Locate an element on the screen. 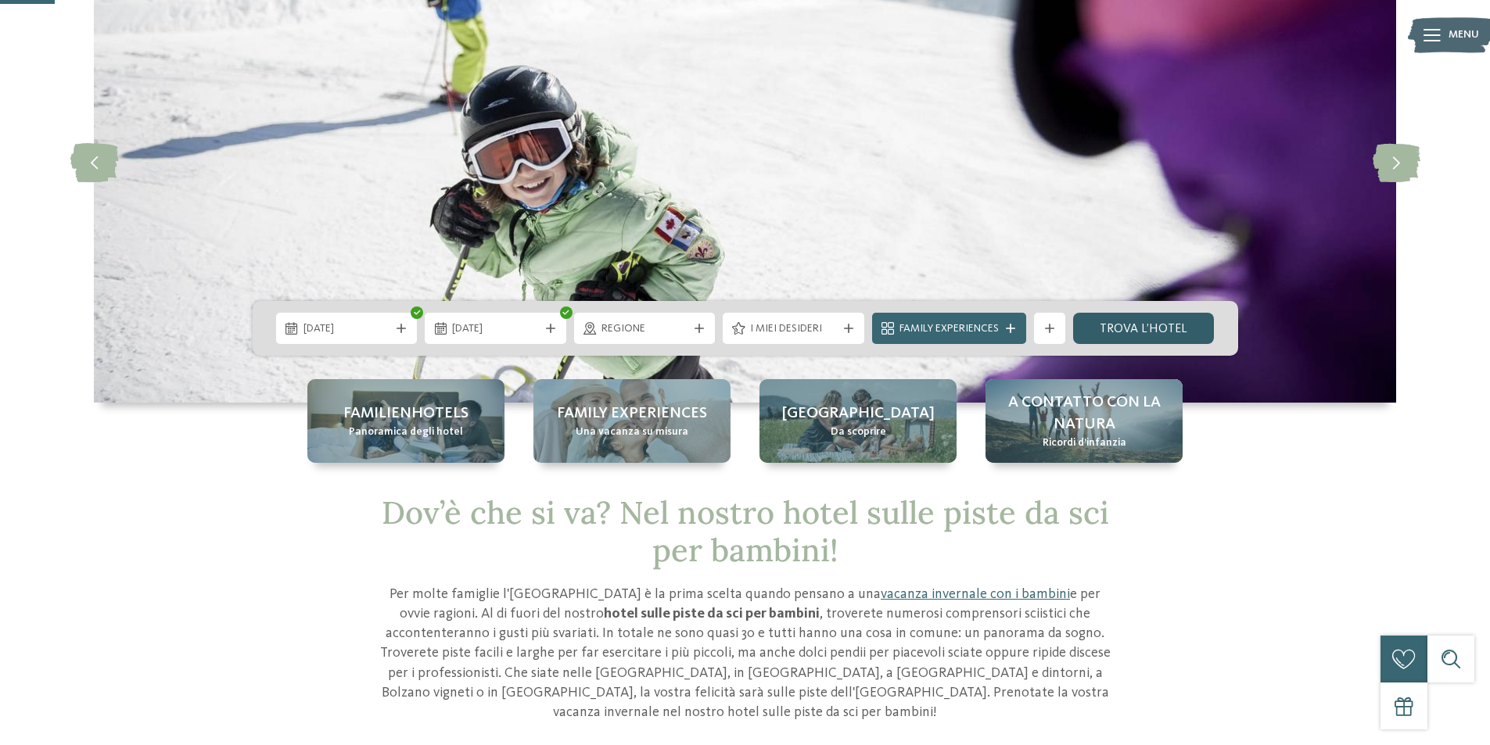 Image resolution: width=1490 pixels, height=745 pixels. span: A contatto con la natura is located at coordinates (1084, 414).